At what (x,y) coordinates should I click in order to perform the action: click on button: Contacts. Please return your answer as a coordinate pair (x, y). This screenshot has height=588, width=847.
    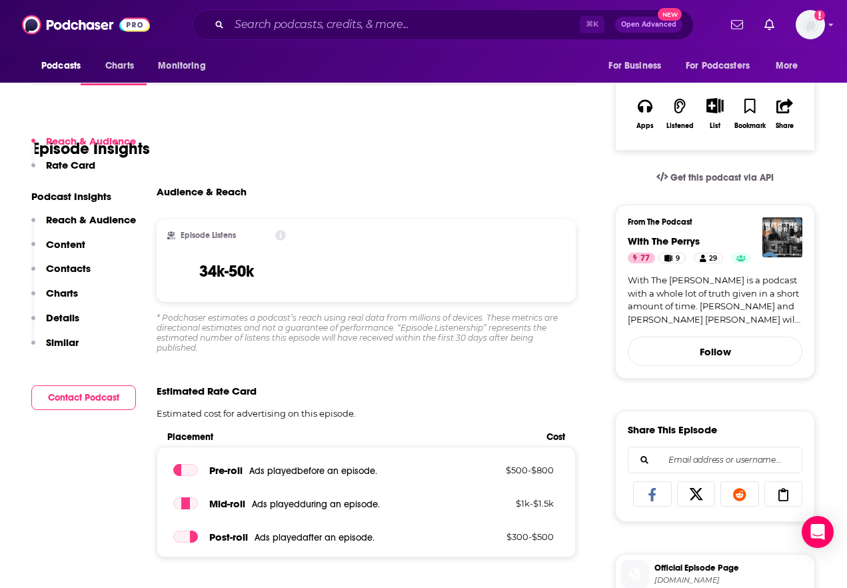
    Looking at the image, I should click on (61, 274).